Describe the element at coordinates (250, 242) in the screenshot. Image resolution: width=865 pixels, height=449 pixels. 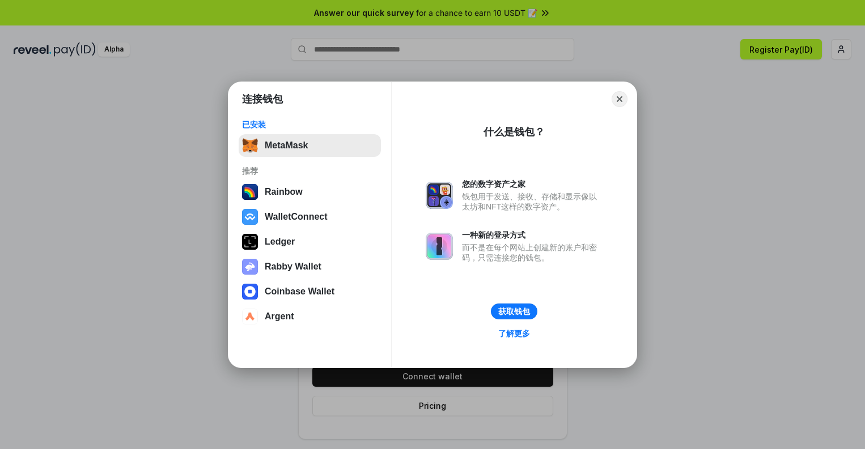
I see `img: svg+xml,%3Csvg%20xmlns%3D%22http%3A%2F%2Fwww.w3.org%2F2000%2Fsvg%22%20width%3D%2228%22%20height%3...` at that location.